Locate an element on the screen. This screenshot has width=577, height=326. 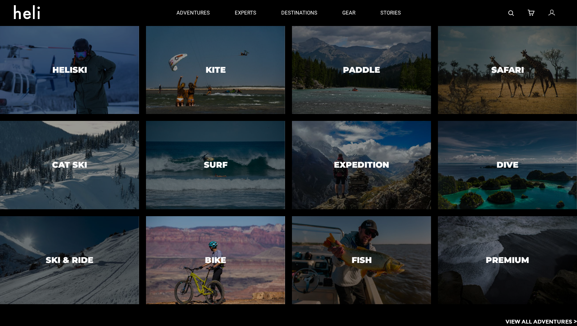
h3: Cat Ski is located at coordinates (69, 165).